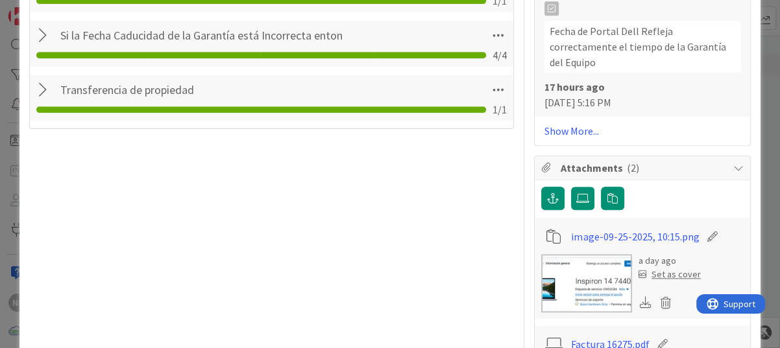 The width and height of the screenshot is (780, 348). What do you see at coordinates (43, 10) in the screenshot?
I see `span: Support` at bounding box center [43, 10].